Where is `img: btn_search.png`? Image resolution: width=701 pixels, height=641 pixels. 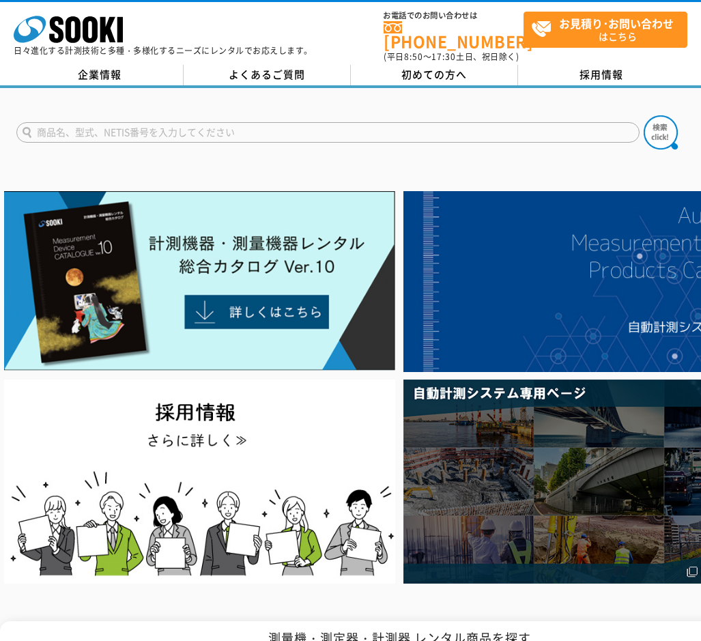 img: btn_search.png is located at coordinates (661, 132).